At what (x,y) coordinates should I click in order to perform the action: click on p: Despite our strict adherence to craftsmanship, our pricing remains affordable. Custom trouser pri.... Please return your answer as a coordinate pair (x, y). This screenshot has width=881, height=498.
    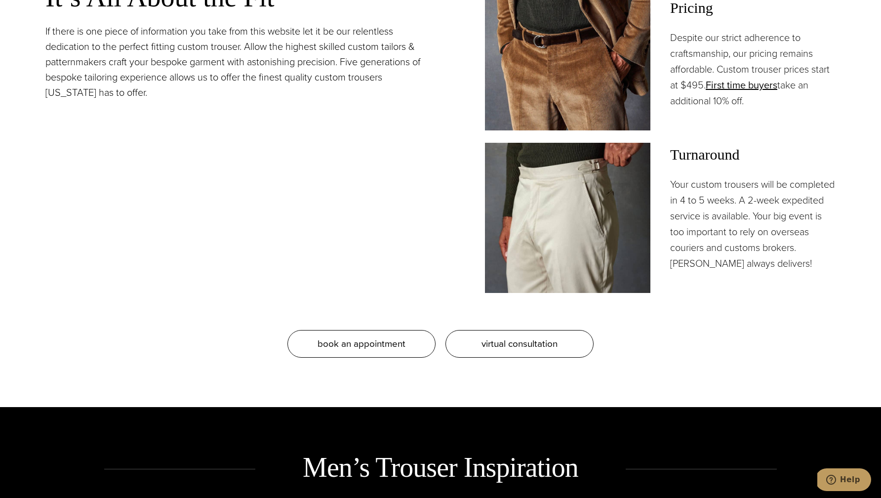
    Looking at the image, I should click on (752, 69).